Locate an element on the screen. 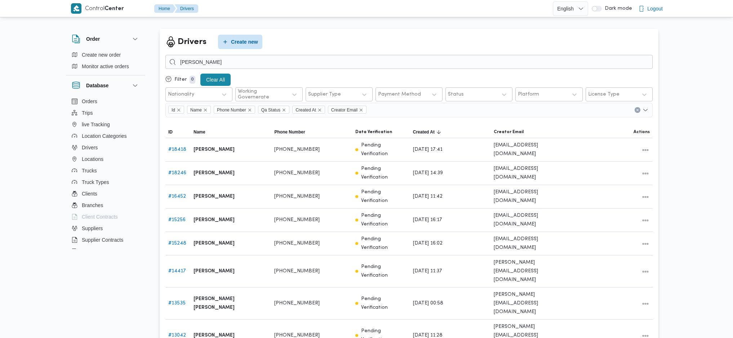 The image size is (733, 338). button: Database is located at coordinates (106, 85).